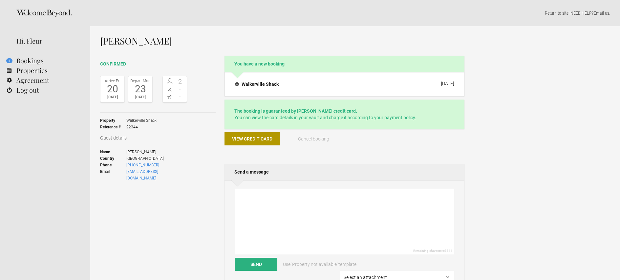  What do you see at coordinates (140, 89) in the screenshot?
I see `div: 23` at bounding box center [140, 89].